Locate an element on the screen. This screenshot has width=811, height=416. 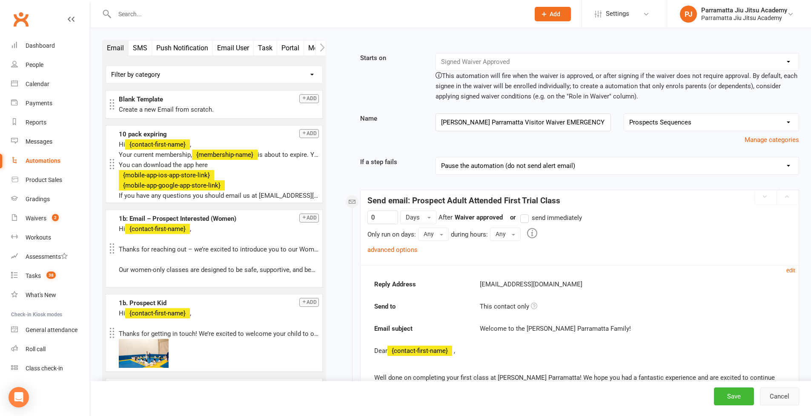
a: Workouts is located at coordinates (50, 237).